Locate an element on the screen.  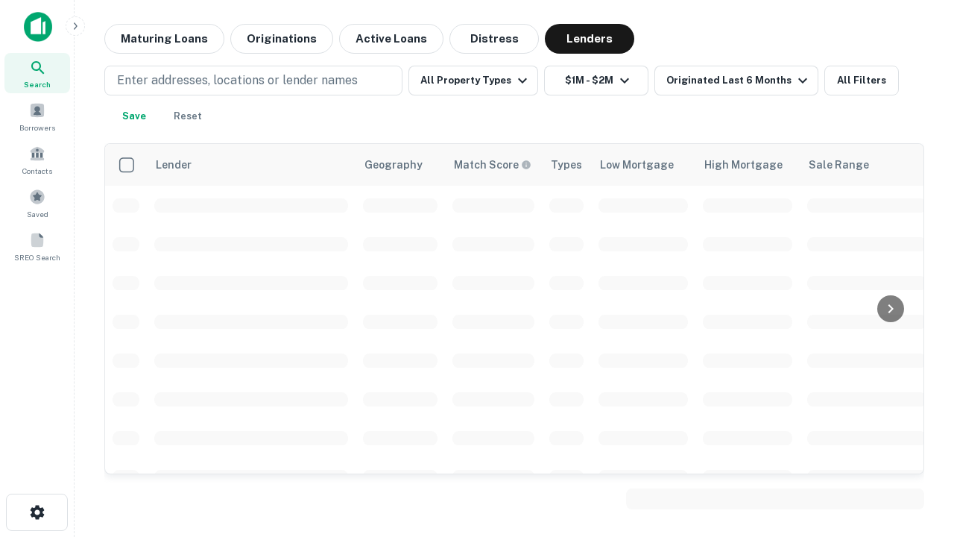
span: Contacts is located at coordinates (37, 171).